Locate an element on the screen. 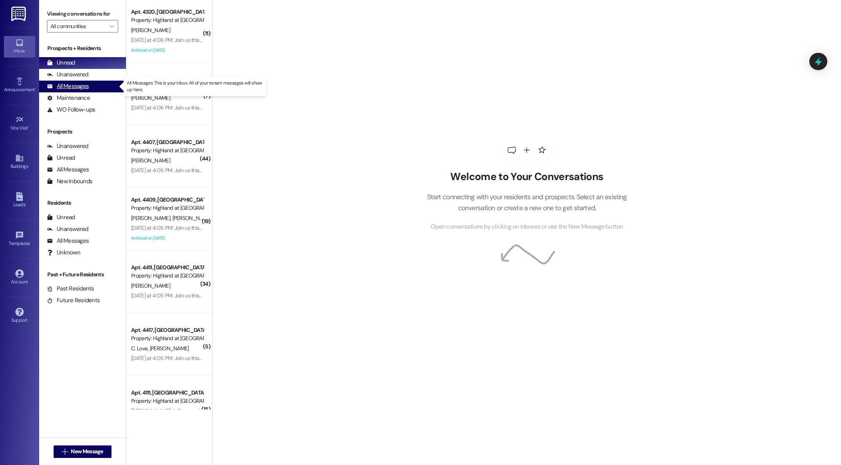 The image size is (841, 465). div: Prospects + Residents is located at coordinates (83, 48).